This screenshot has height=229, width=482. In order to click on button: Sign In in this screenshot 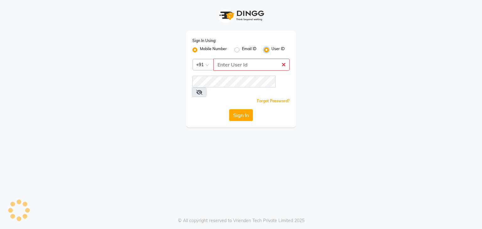, I will do `click(241, 115)`.